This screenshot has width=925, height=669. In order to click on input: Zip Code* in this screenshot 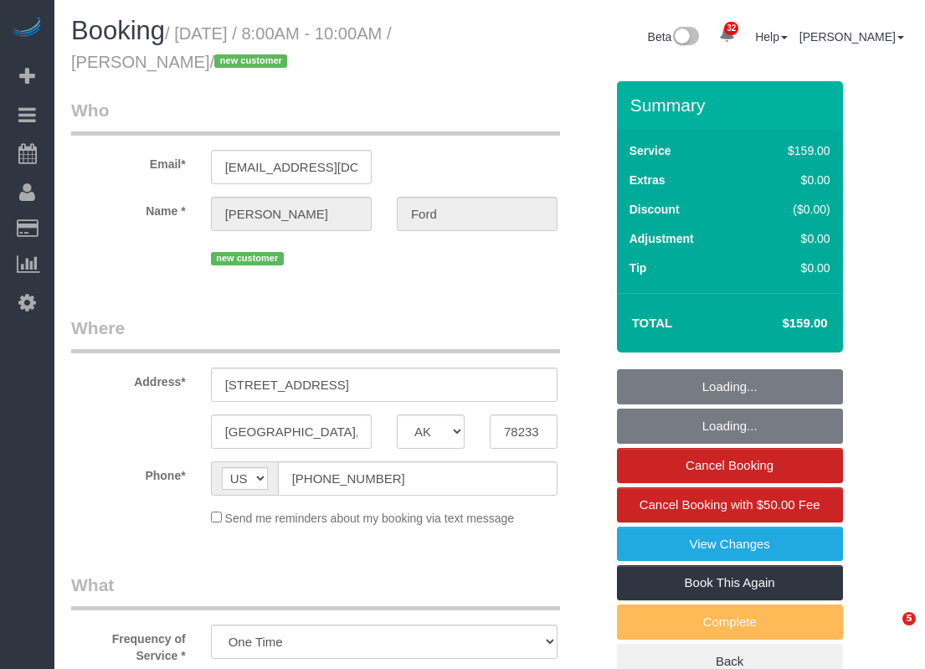, I will do `click(523, 431)`.